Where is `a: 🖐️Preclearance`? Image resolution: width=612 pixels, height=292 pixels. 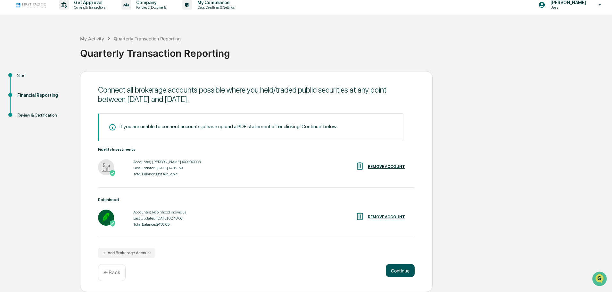
a: 🖐️Preclearance is located at coordinates (24, 84).